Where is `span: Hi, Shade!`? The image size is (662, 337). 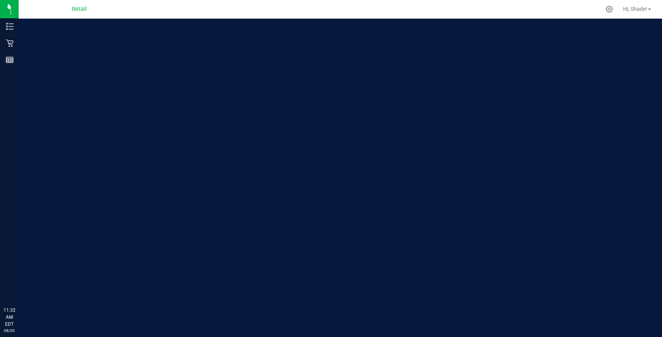 span: Hi, Shade! is located at coordinates (636, 9).